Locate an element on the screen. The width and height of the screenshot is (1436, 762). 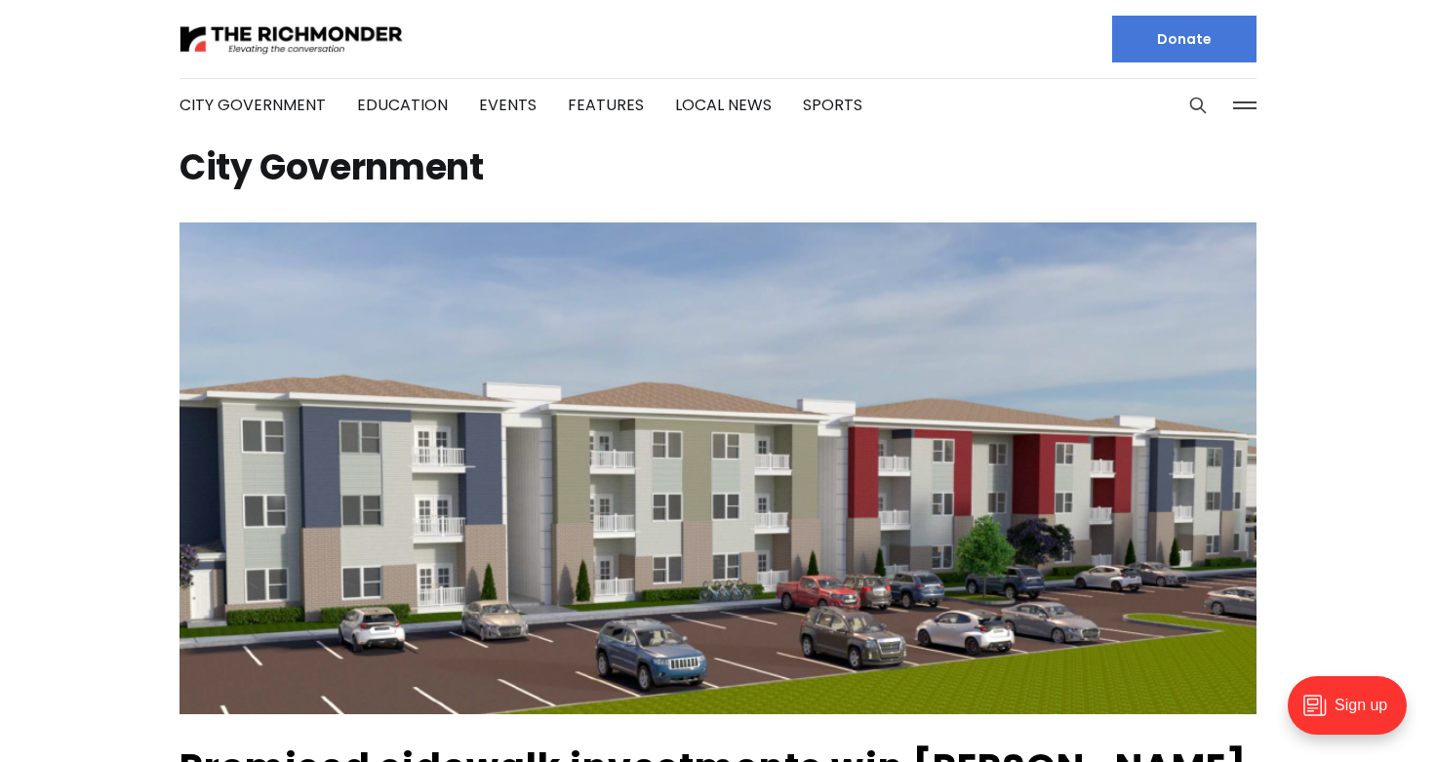
button: Search this site is located at coordinates (1198, 105).